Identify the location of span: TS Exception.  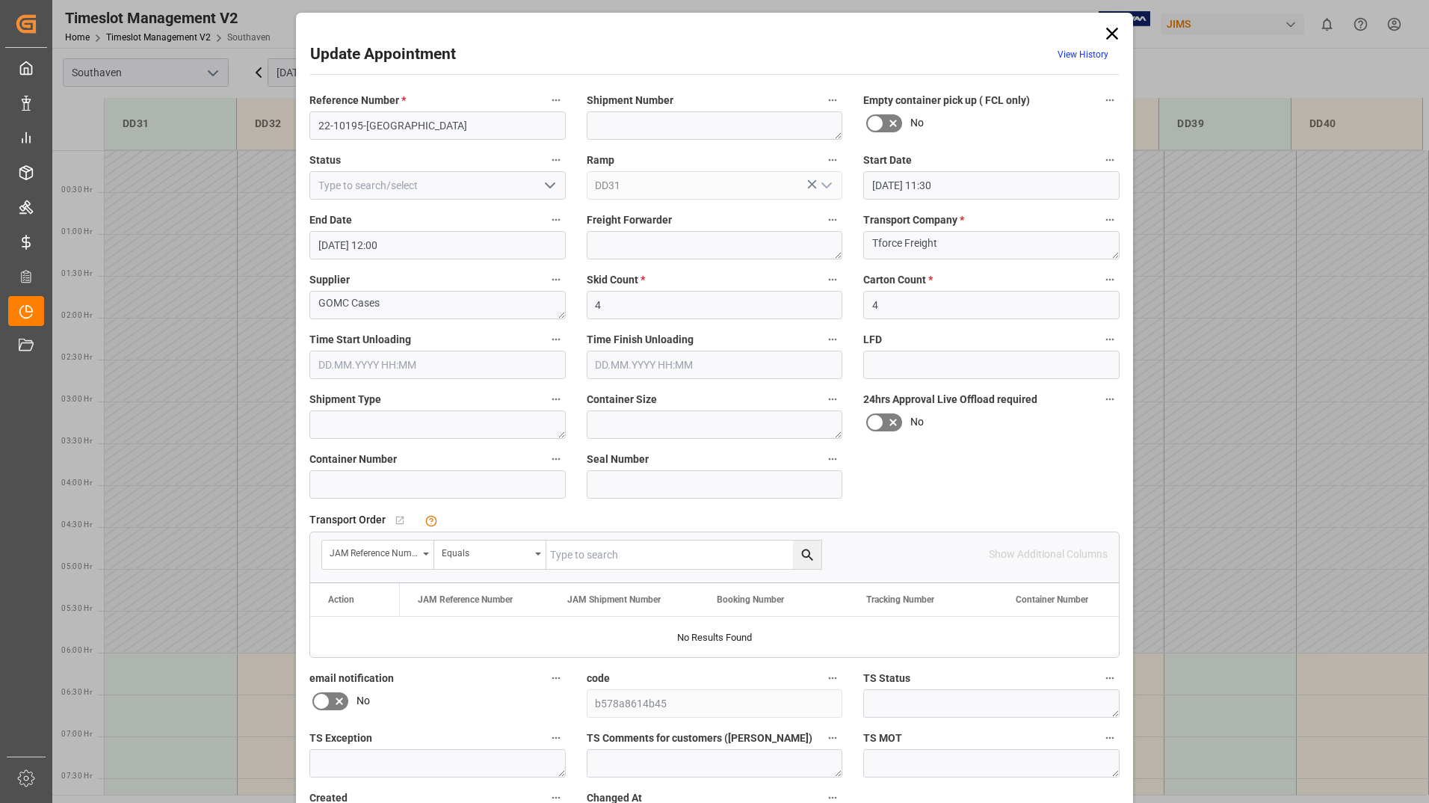
(341, 738).